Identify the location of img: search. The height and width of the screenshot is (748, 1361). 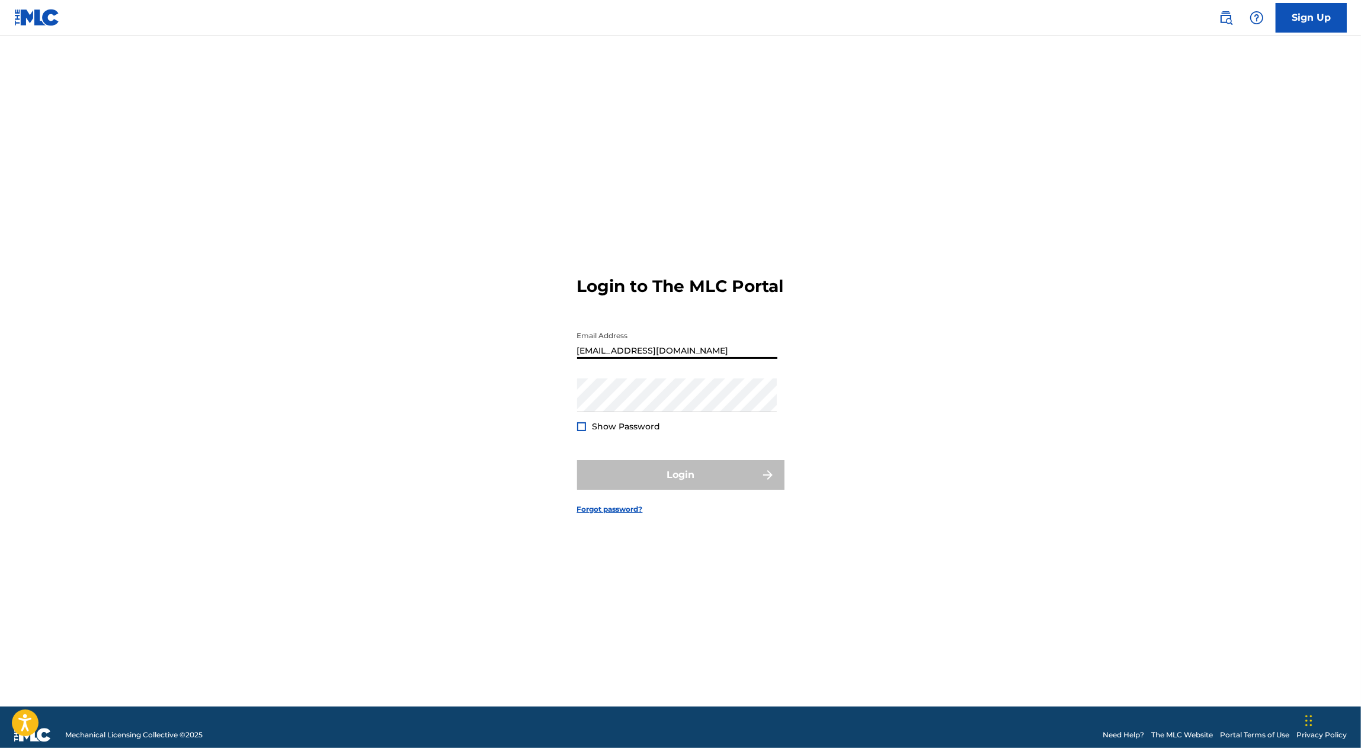
(1226, 18).